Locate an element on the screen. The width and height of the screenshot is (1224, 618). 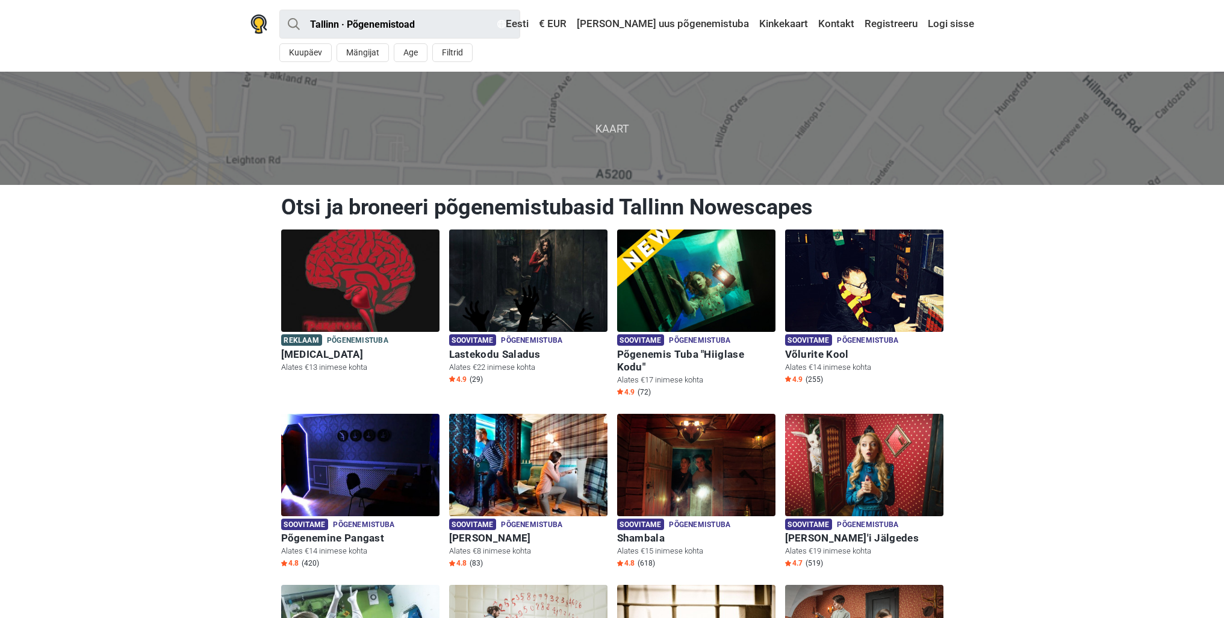
a: Registreeru is located at coordinates (891, 24).